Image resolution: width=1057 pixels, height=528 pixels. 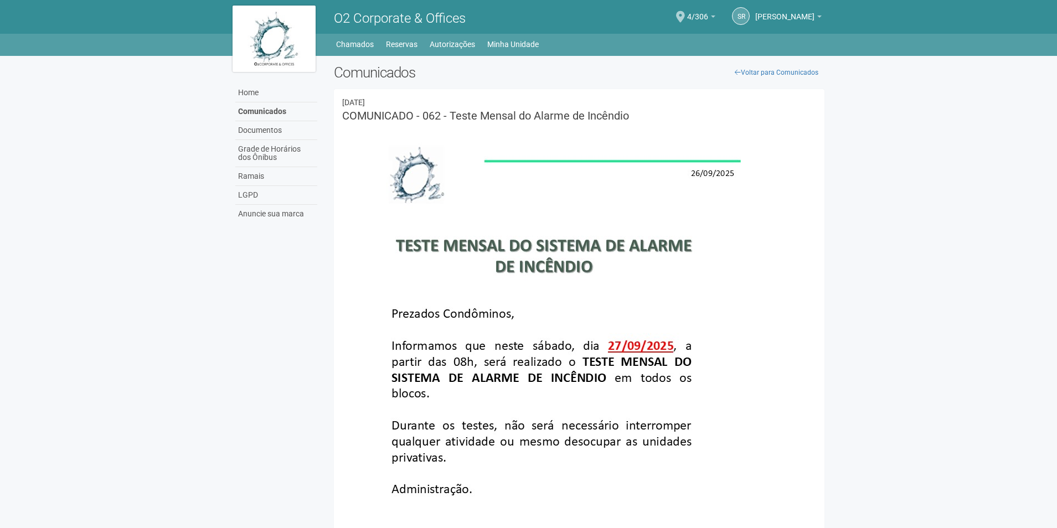 What do you see at coordinates (741, 16) in the screenshot?
I see `a: SR` at bounding box center [741, 16].